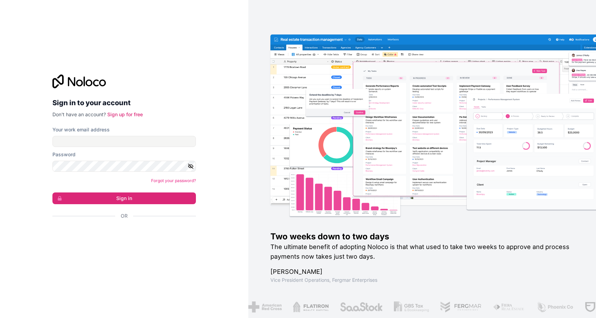  What do you see at coordinates (124, 103) in the screenshot?
I see `h2: Sign in to your account` at bounding box center [124, 103].